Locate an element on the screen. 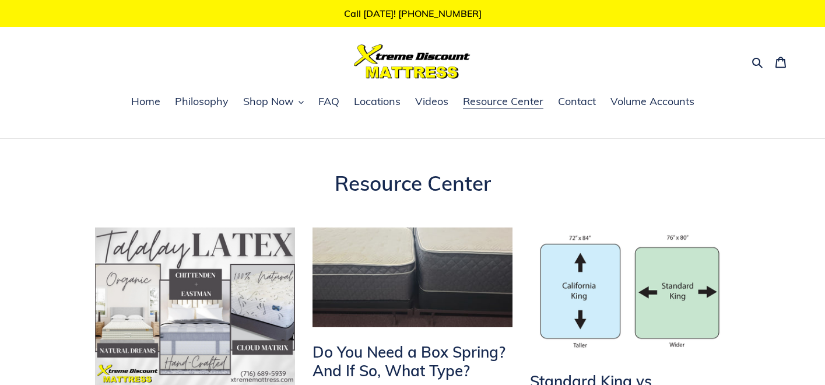  a: Contact is located at coordinates (577, 102).